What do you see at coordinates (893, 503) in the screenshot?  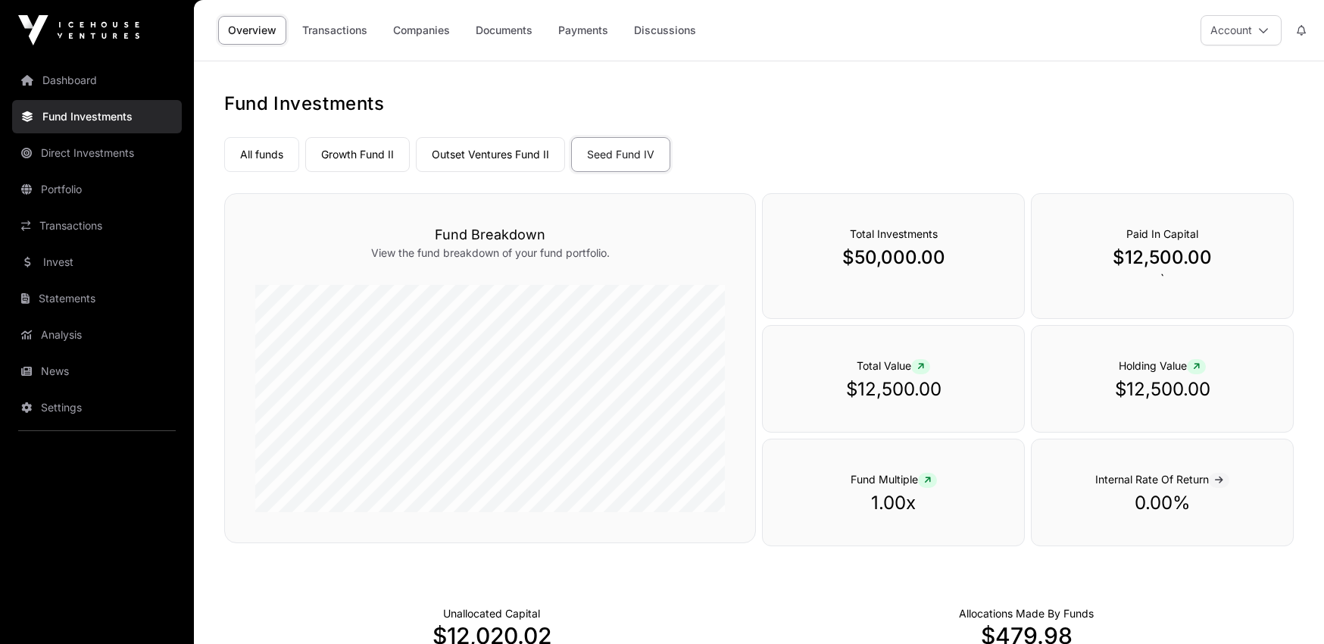 I see `p: 1.00x` at bounding box center [893, 503].